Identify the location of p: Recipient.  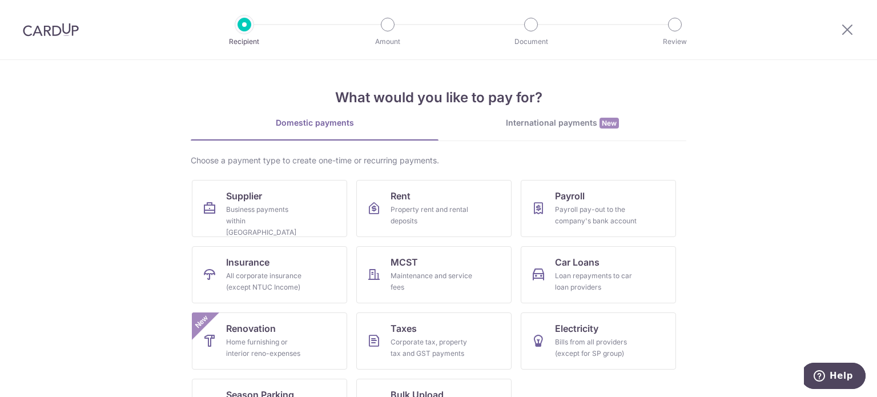
(244, 42).